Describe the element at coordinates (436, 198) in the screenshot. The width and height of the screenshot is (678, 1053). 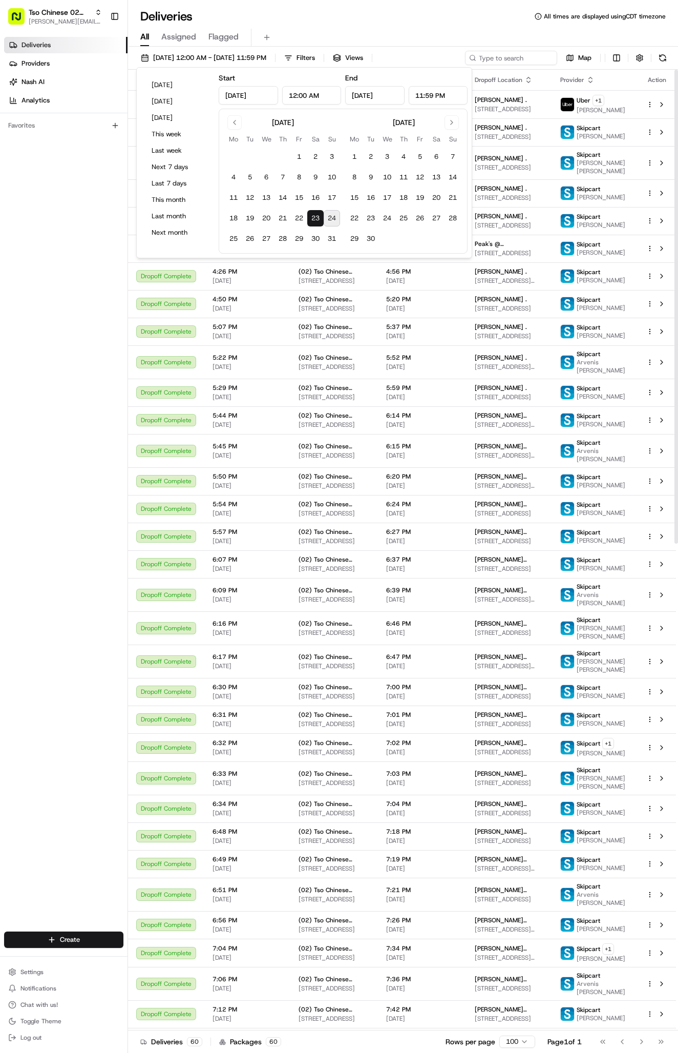
I see `button: 20` at that location.